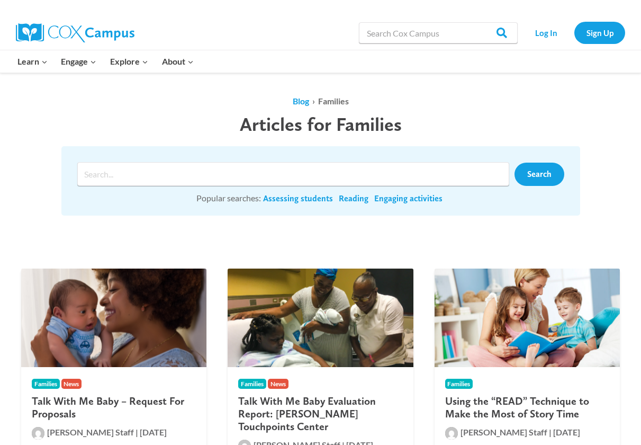 Image resolution: width=641 pixels, height=445 pixels. Describe the element at coordinates (438, 33) in the screenshot. I see `input: Search Cox Campus` at that location.